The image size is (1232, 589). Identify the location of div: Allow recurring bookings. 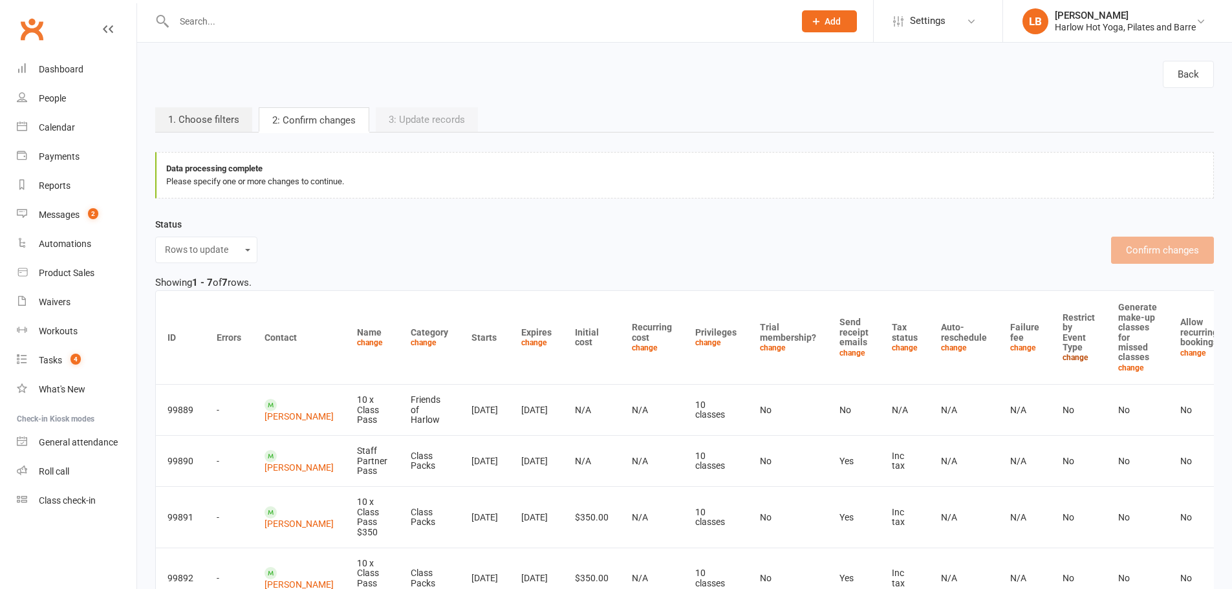
(1199, 333).